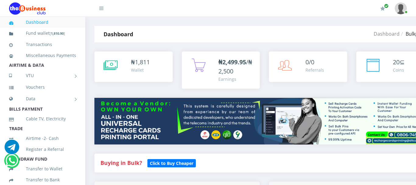  What do you see at coordinates (118, 34) in the screenshot?
I see `strong: Dashboard` at bounding box center [118, 34].